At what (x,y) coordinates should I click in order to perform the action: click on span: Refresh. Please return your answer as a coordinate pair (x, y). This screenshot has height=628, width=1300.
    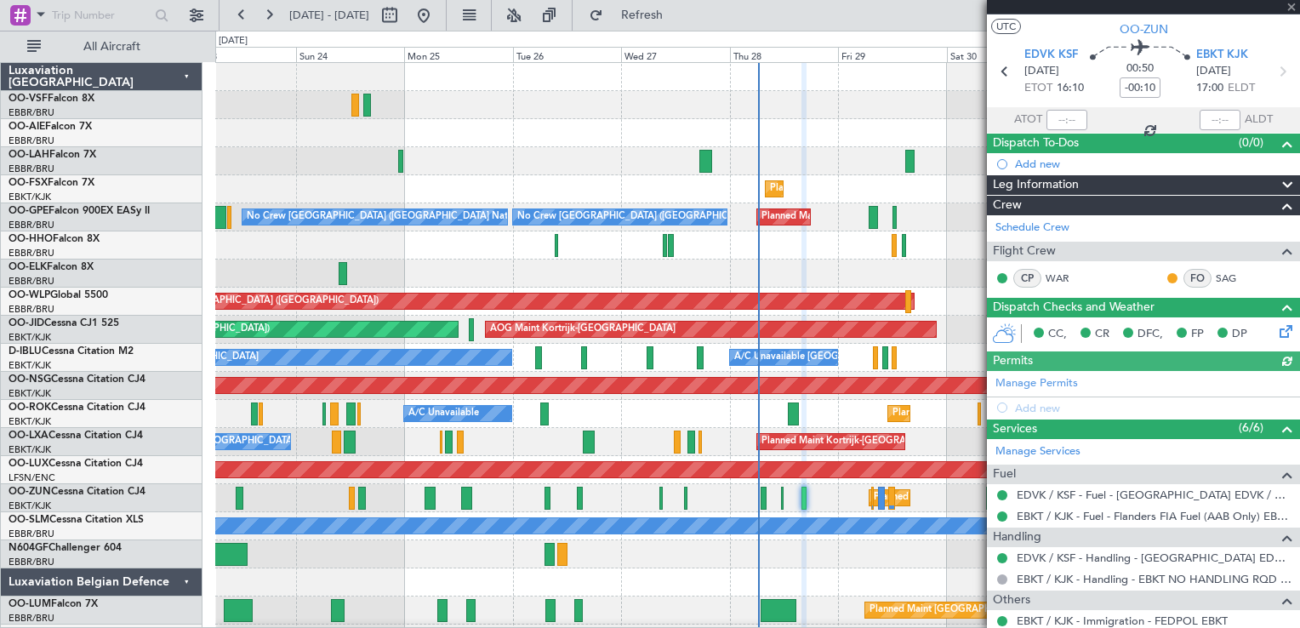
    Looking at the image, I should click on (642, 15).